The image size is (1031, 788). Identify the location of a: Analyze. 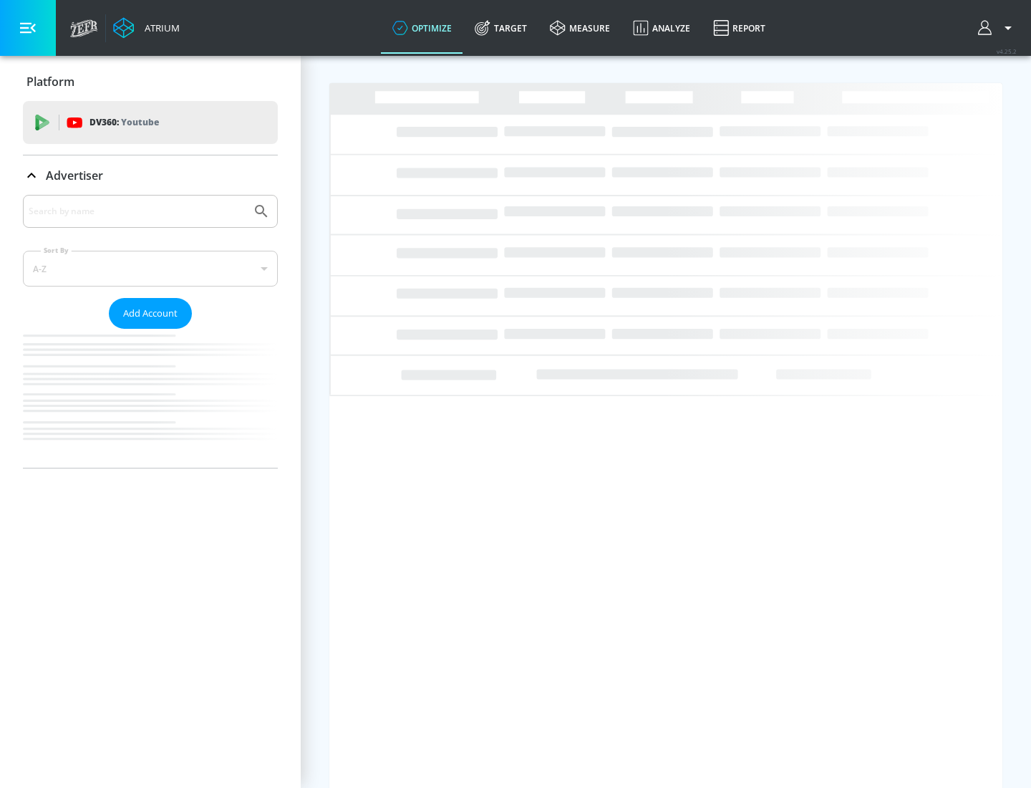
(662, 28).